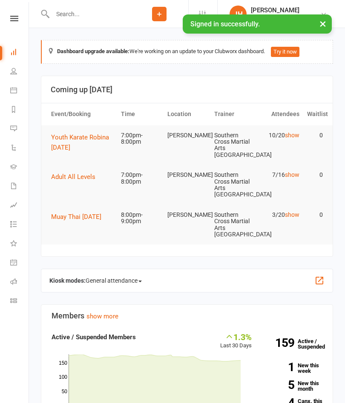 Image resolution: width=345 pixels, height=403 pixels. Describe the element at coordinates (236, 341) in the screenshot. I see `div: Last 30 Days` at that location.